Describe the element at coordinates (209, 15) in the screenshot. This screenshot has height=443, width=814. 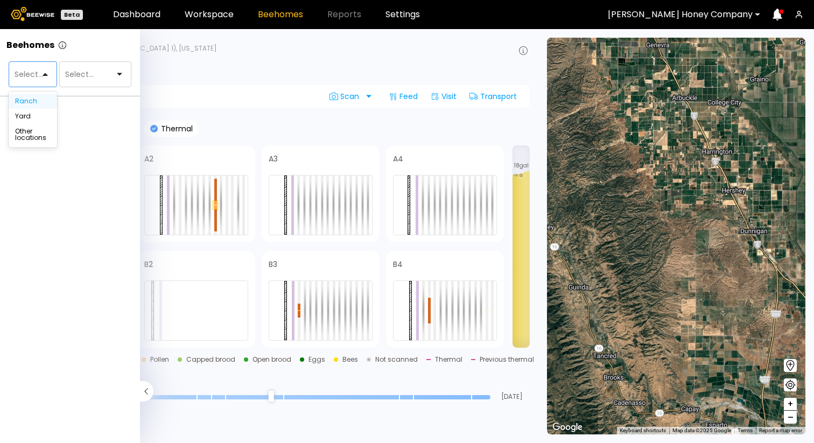
I see `a: Workspace` at that location.